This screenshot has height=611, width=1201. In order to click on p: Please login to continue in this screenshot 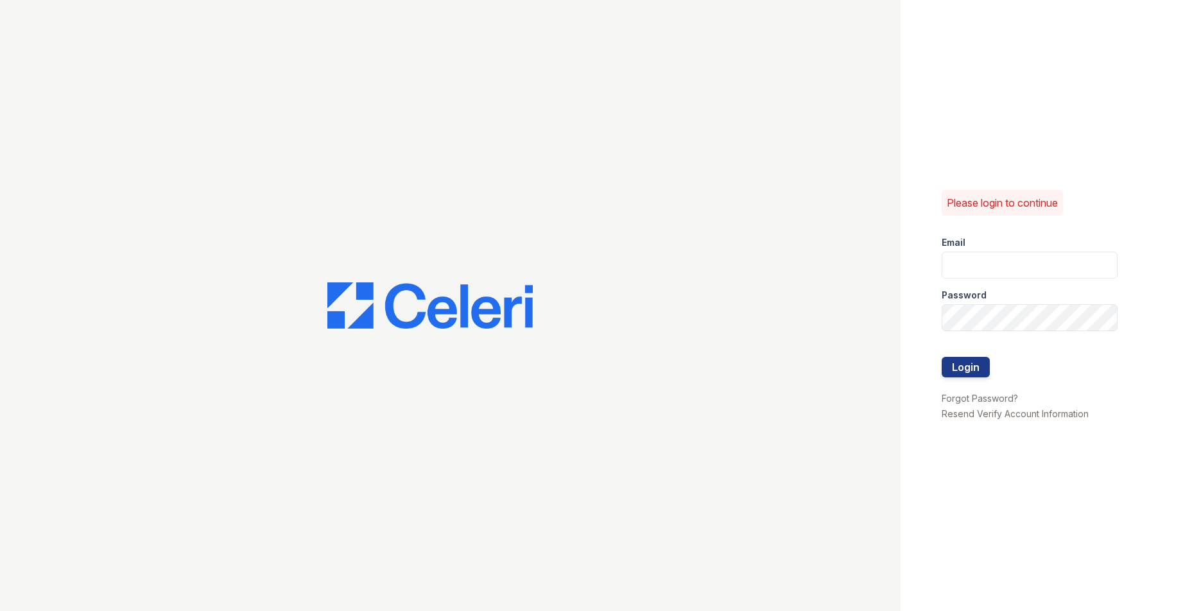, I will do `click(1002, 203)`.